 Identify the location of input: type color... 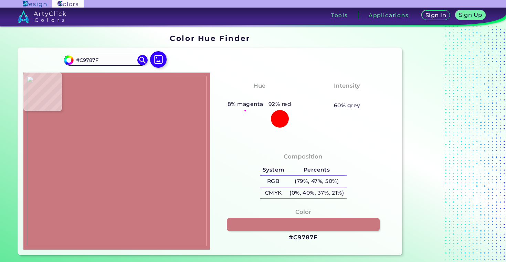
(106, 60).